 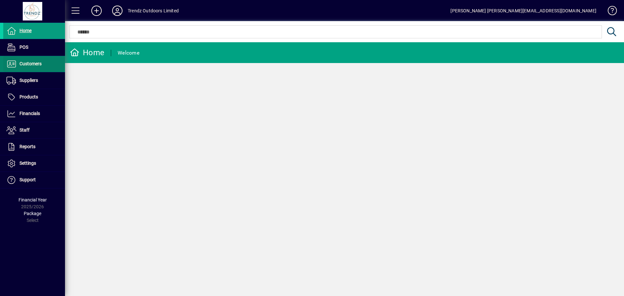 What do you see at coordinates (24, 47) in the screenshot?
I see `span: POS` at bounding box center [24, 47].